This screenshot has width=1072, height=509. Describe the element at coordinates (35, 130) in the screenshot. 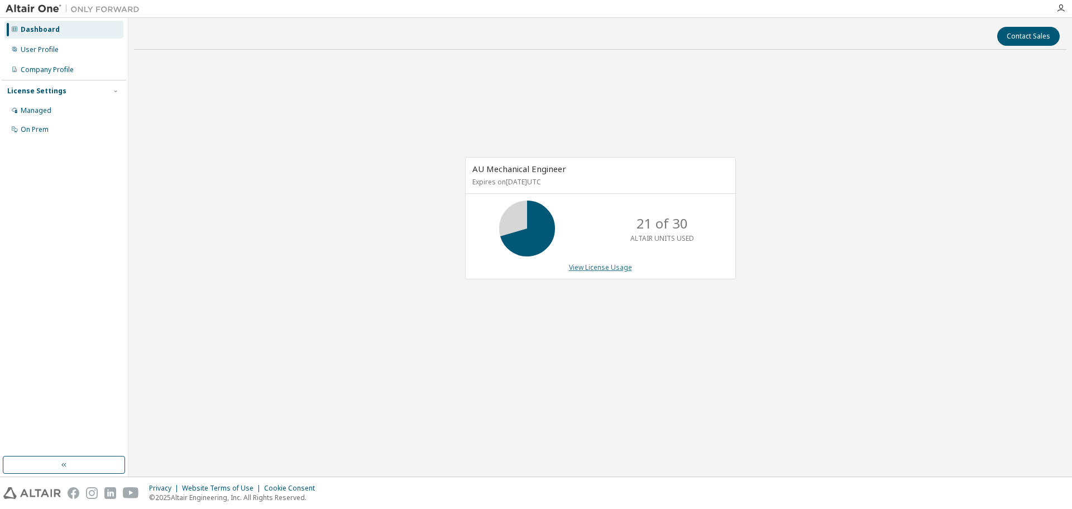

I see `div: On Prem` at that location.